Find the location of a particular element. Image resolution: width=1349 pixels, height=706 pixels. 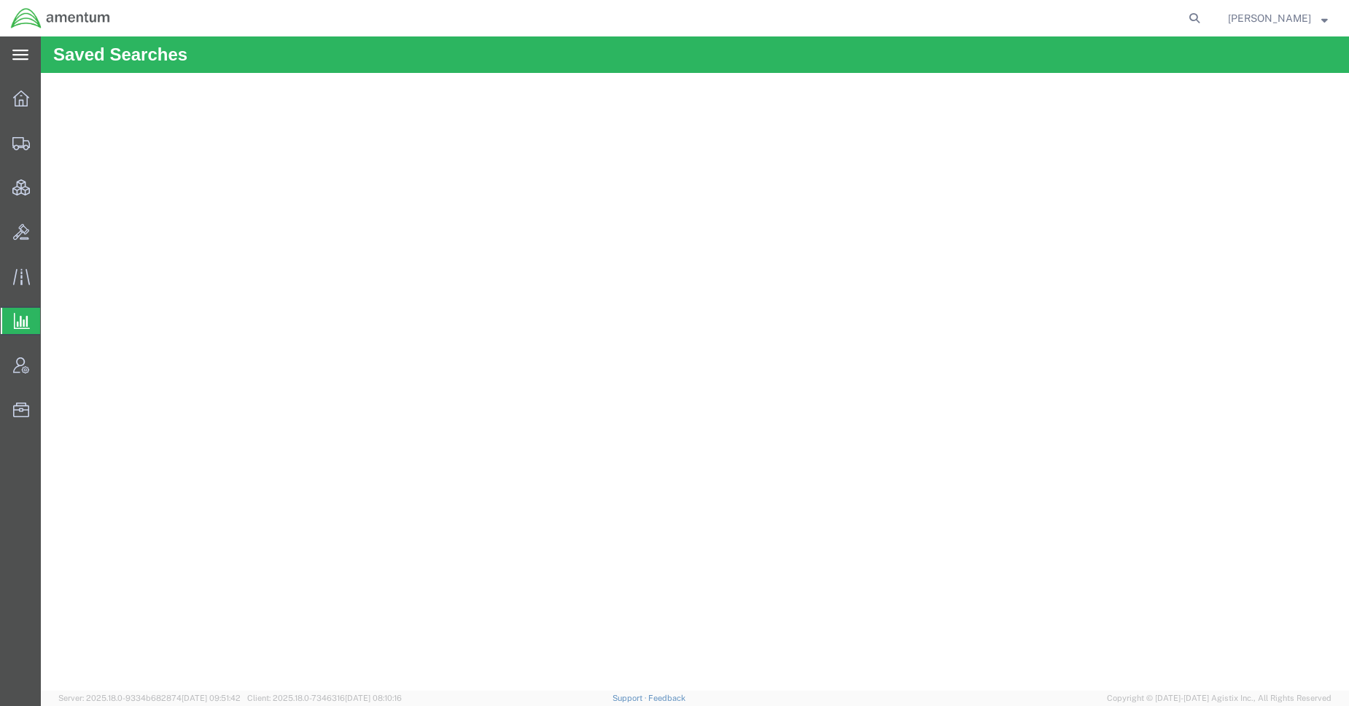

a: Feedback is located at coordinates (666, 698).